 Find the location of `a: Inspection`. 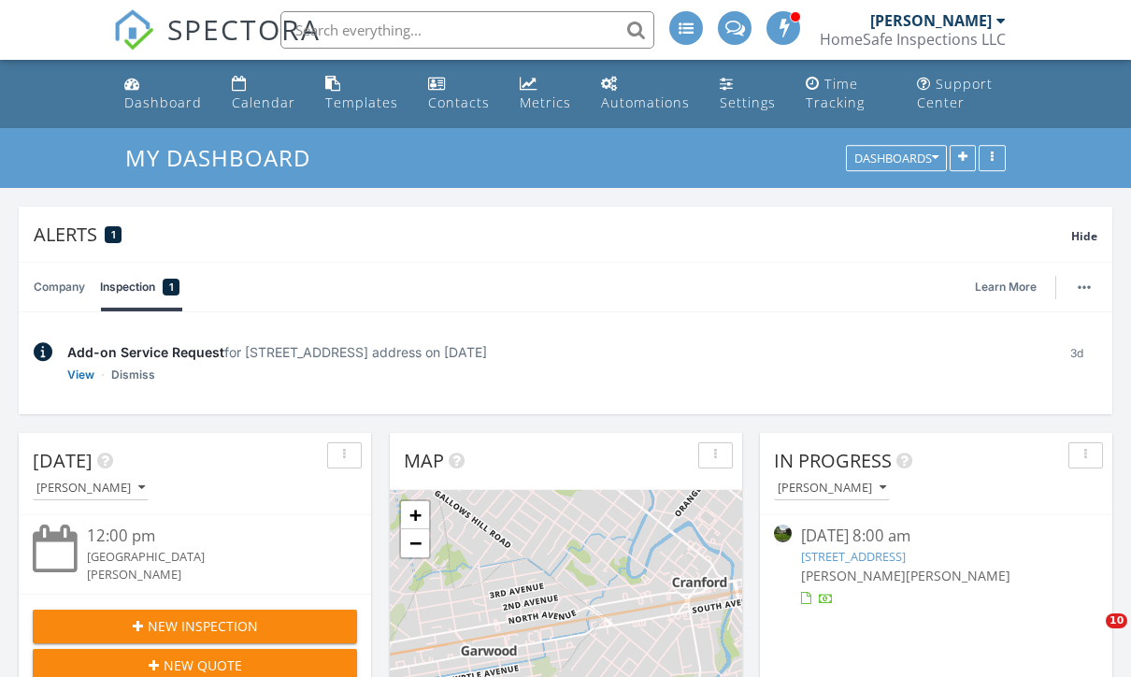

a: Inspection is located at coordinates (139, 287).